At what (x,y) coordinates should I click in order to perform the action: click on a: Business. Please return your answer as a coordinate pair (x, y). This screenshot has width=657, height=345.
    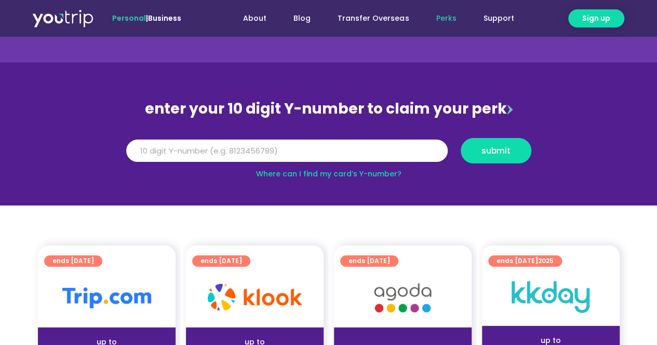
    Looking at the image, I should click on (165, 18).